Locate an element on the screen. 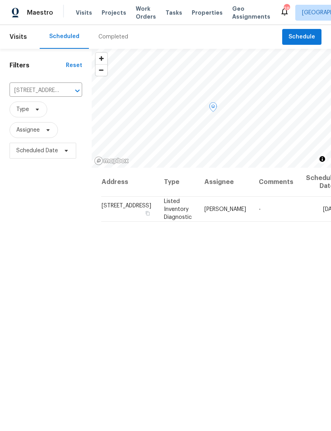  span: Work Orders is located at coordinates (146, 13).